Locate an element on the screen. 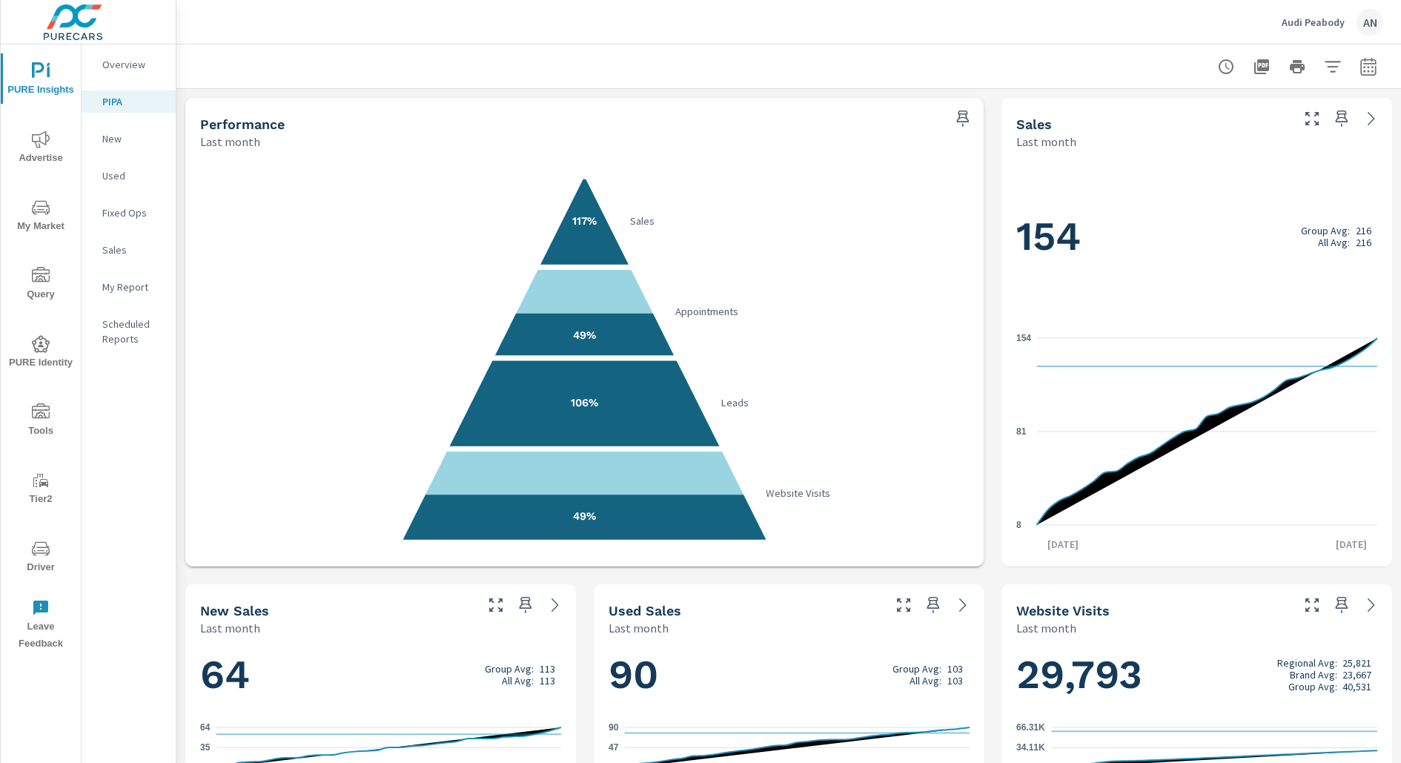  text: 154 is located at coordinates (1024, 338).